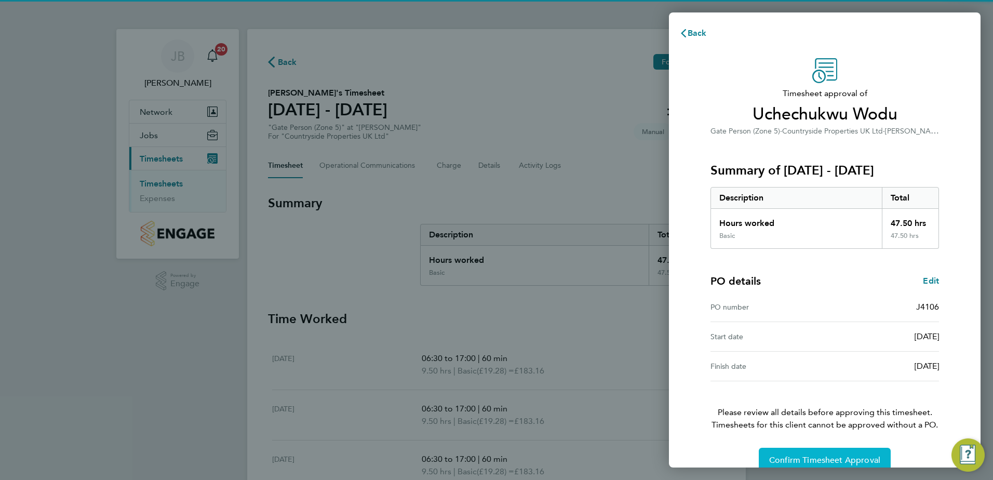  I want to click on span: Gate Person (Zone 5), so click(745, 131).